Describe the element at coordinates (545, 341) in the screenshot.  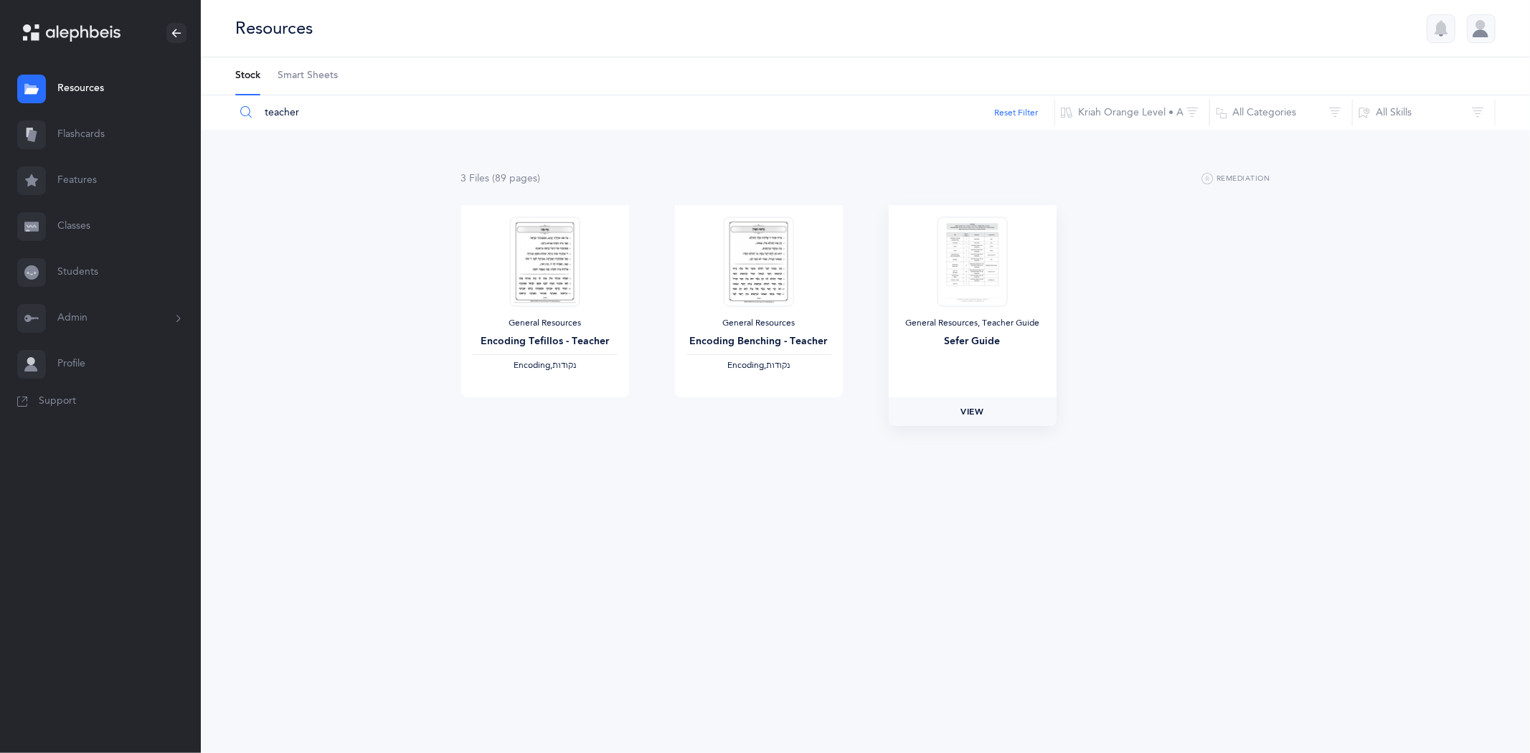
I see `div: Encoding Tefillos - Teacher` at that location.